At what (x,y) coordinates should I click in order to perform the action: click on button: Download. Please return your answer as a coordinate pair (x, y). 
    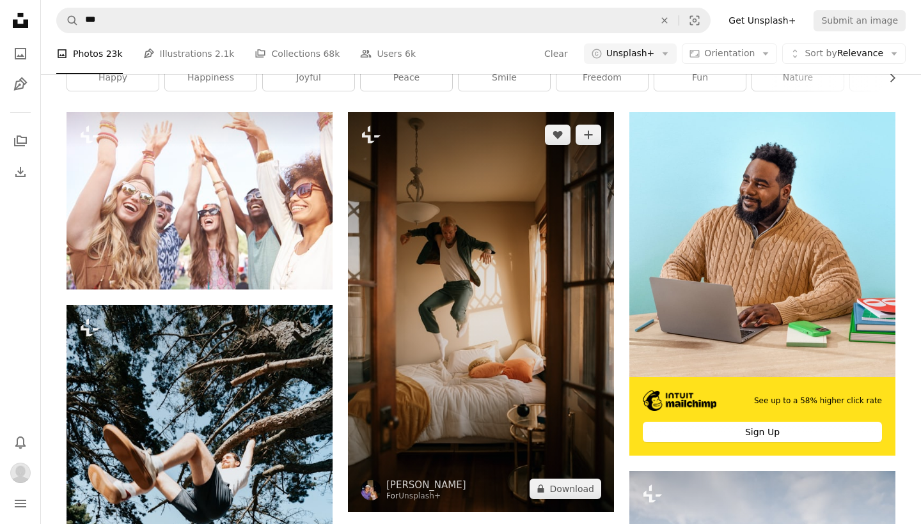
    Looking at the image, I should click on (565, 489).